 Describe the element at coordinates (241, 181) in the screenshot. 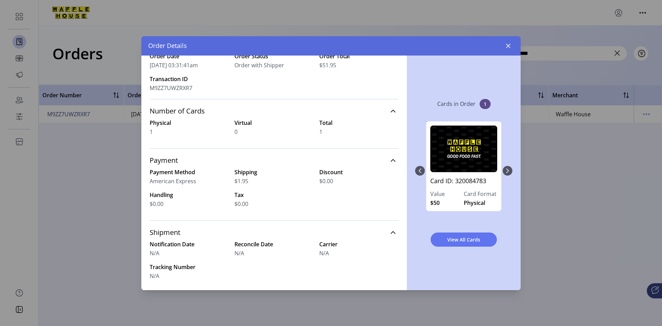

I see `span: $1.95` at that location.